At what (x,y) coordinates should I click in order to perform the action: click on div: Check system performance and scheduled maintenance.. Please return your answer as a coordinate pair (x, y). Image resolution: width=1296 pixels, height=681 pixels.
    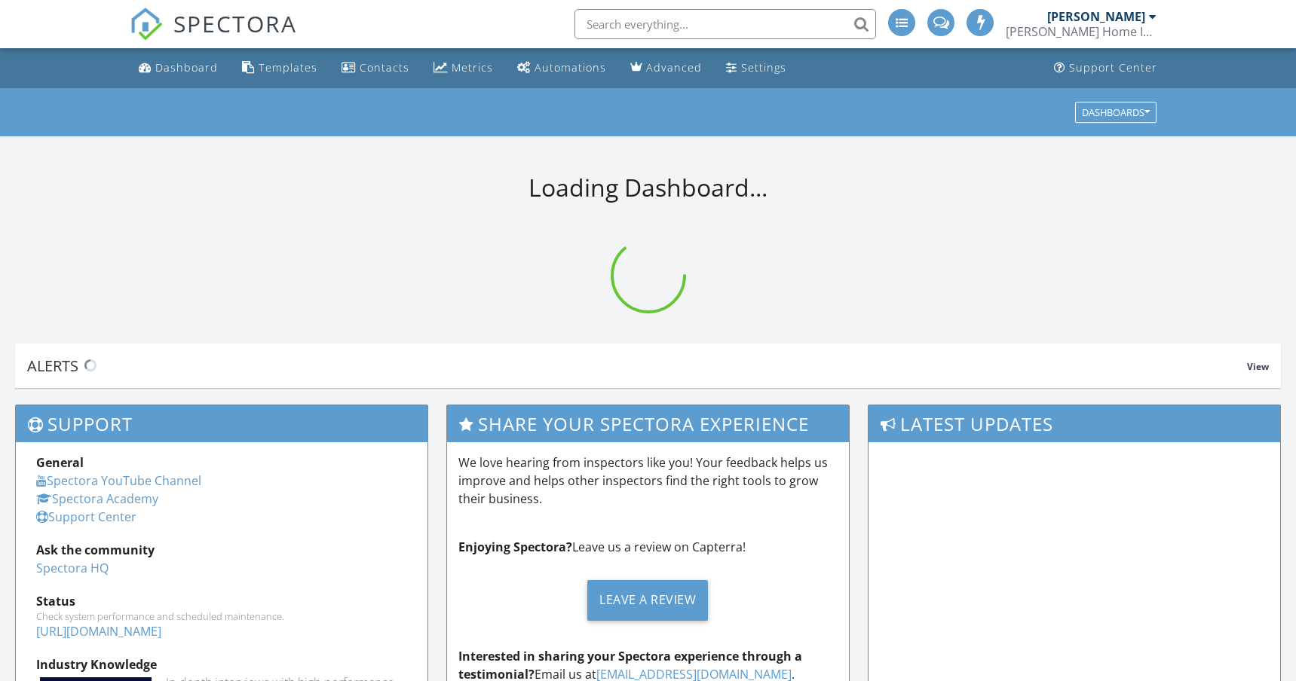
    Looking at the image, I should click on (222, 617).